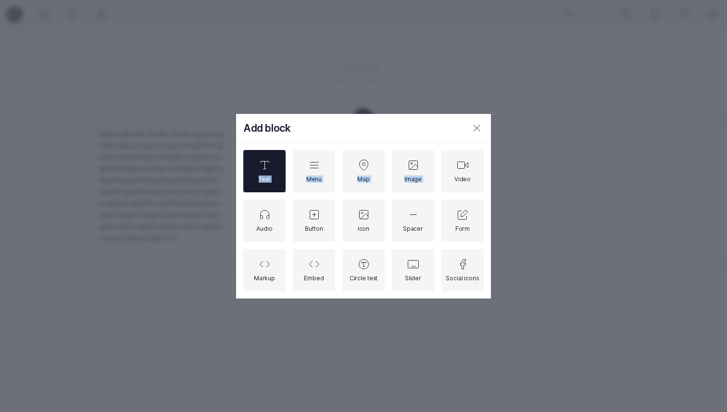 Image resolution: width=727 pixels, height=412 pixels. What do you see at coordinates (462, 228) in the screenshot?
I see `div: Form` at bounding box center [462, 228].